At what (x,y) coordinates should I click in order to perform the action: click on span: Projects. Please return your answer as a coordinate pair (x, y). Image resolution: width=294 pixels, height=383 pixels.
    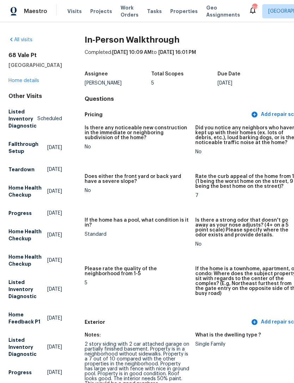
    Looking at the image, I should click on (101, 11).